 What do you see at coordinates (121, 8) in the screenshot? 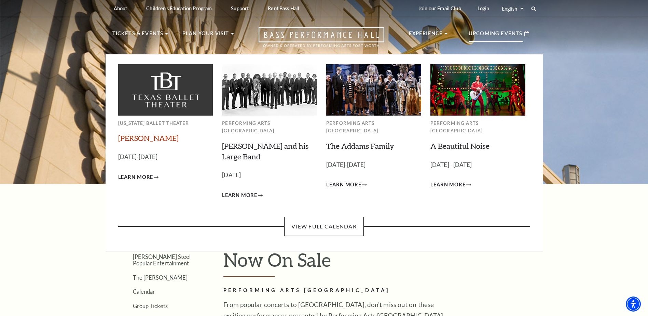
I see `p: About` at bounding box center [121, 8].